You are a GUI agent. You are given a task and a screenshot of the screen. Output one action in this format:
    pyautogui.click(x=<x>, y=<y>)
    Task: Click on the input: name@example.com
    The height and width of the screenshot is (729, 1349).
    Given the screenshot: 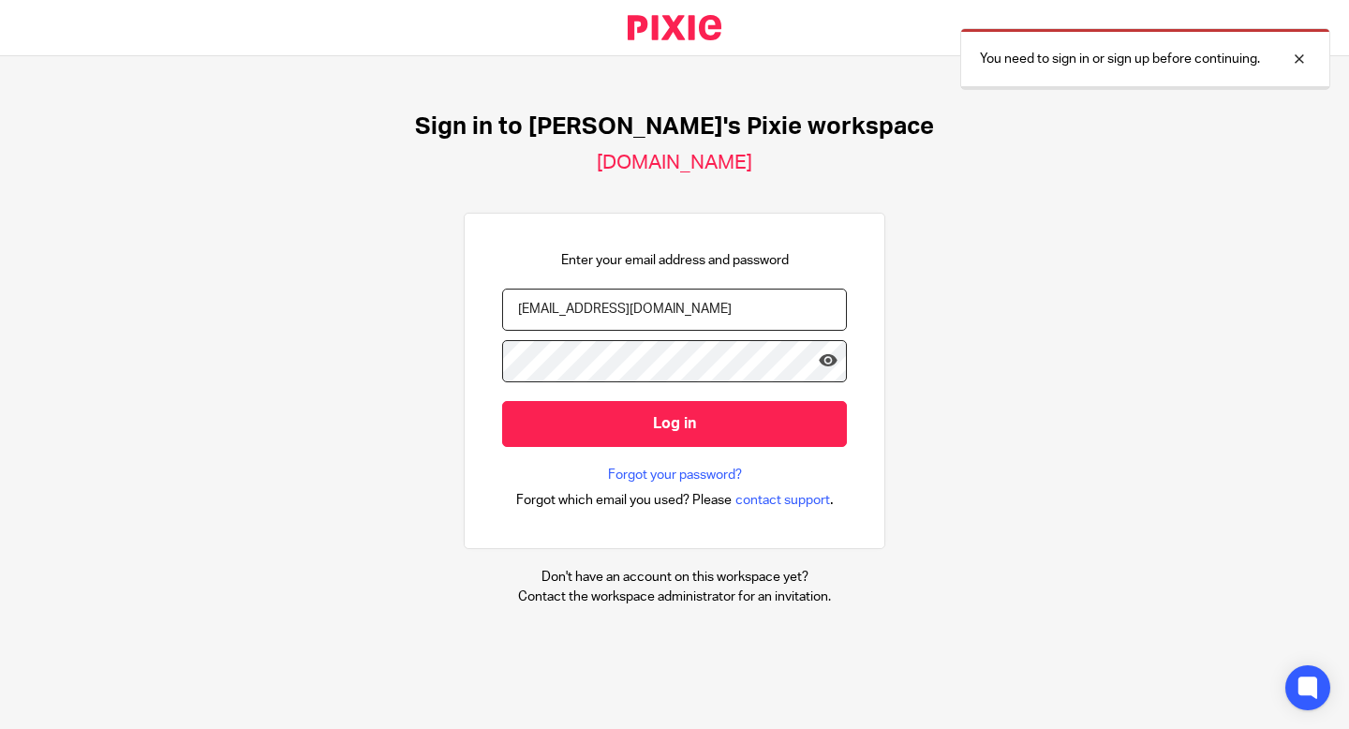 What is the action you would take?
    pyautogui.click(x=675, y=309)
    